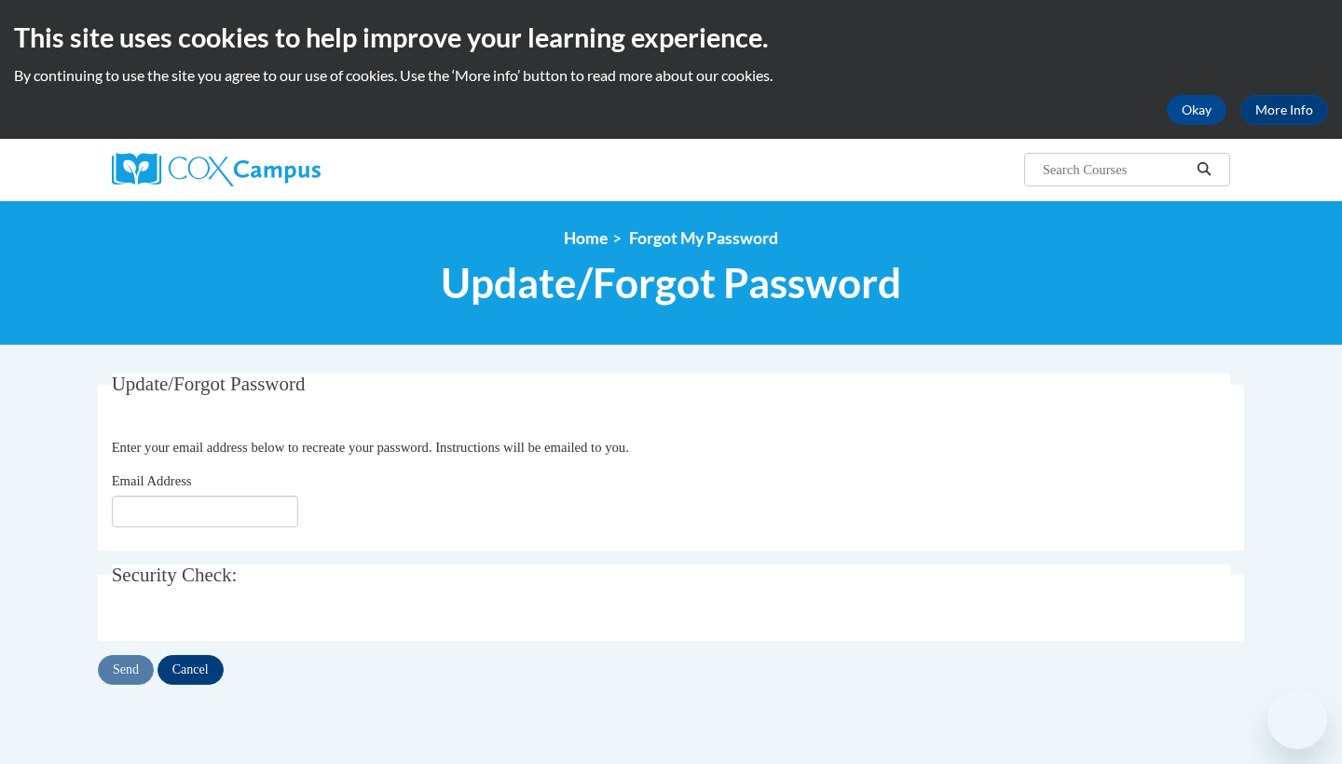 The image size is (1342, 764). Describe the element at coordinates (216, 170) in the screenshot. I see `img: Cox Campus` at that location.